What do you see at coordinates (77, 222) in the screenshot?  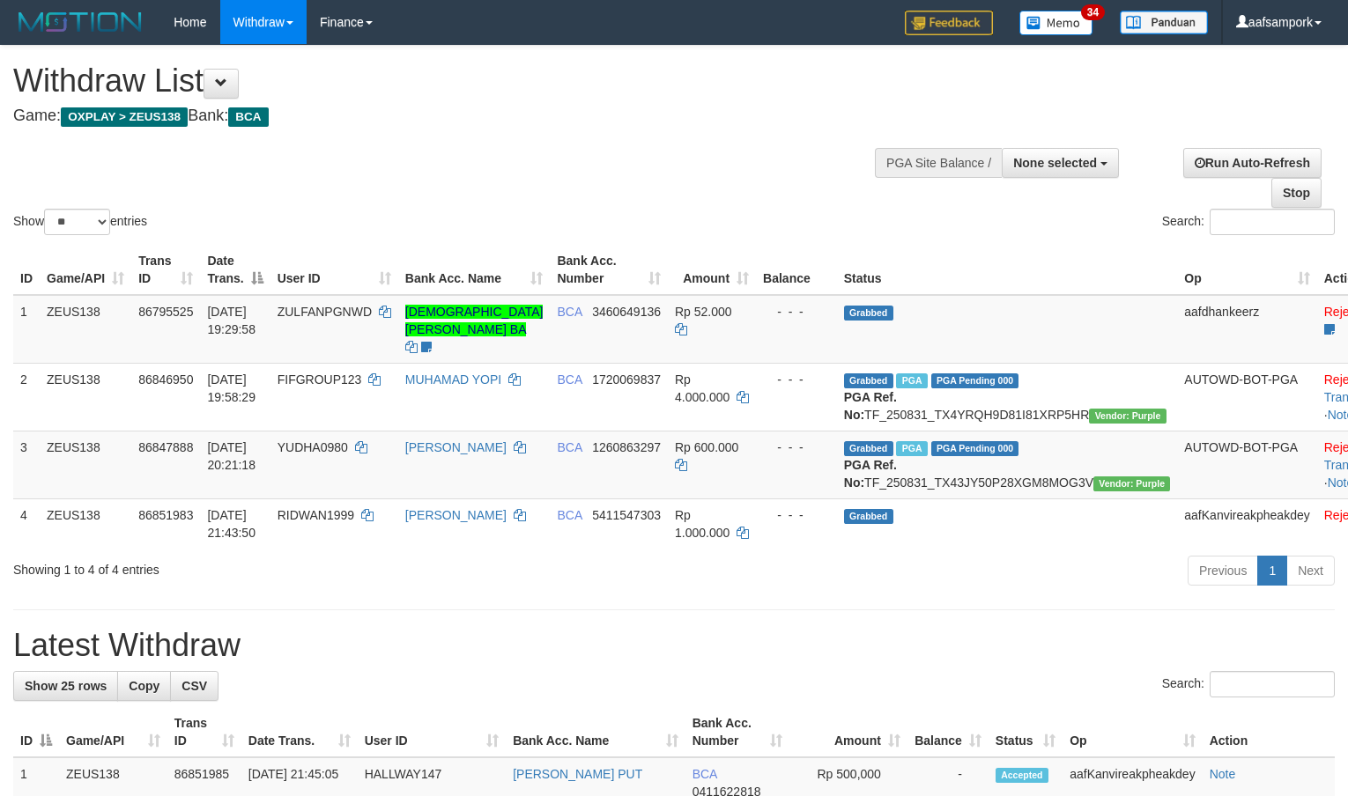 I see `select: Showentries` at bounding box center [77, 222].